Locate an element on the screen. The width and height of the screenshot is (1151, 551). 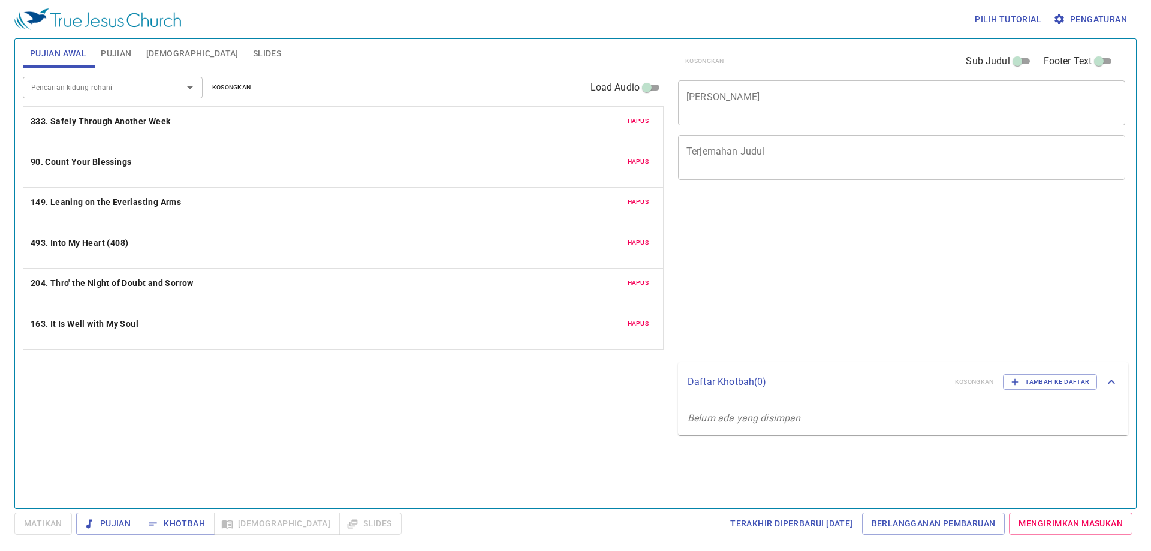
button: 163. It Is Well with My Soul is located at coordinates (86, 324).